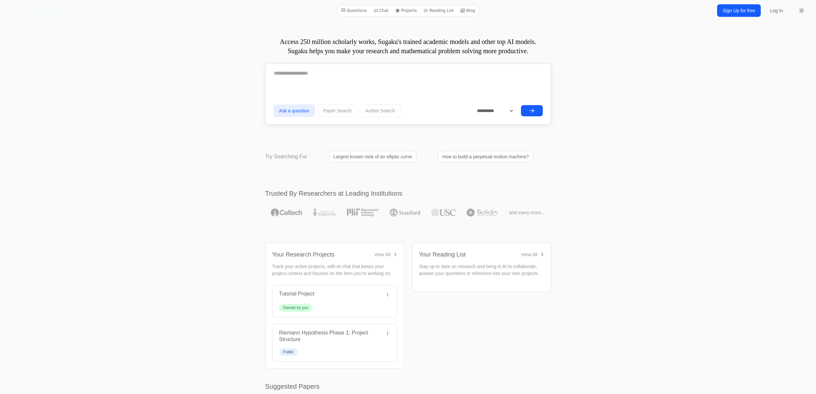  What do you see at coordinates (18, 11) in the screenshot?
I see `i: SU\G` at bounding box center [18, 11].